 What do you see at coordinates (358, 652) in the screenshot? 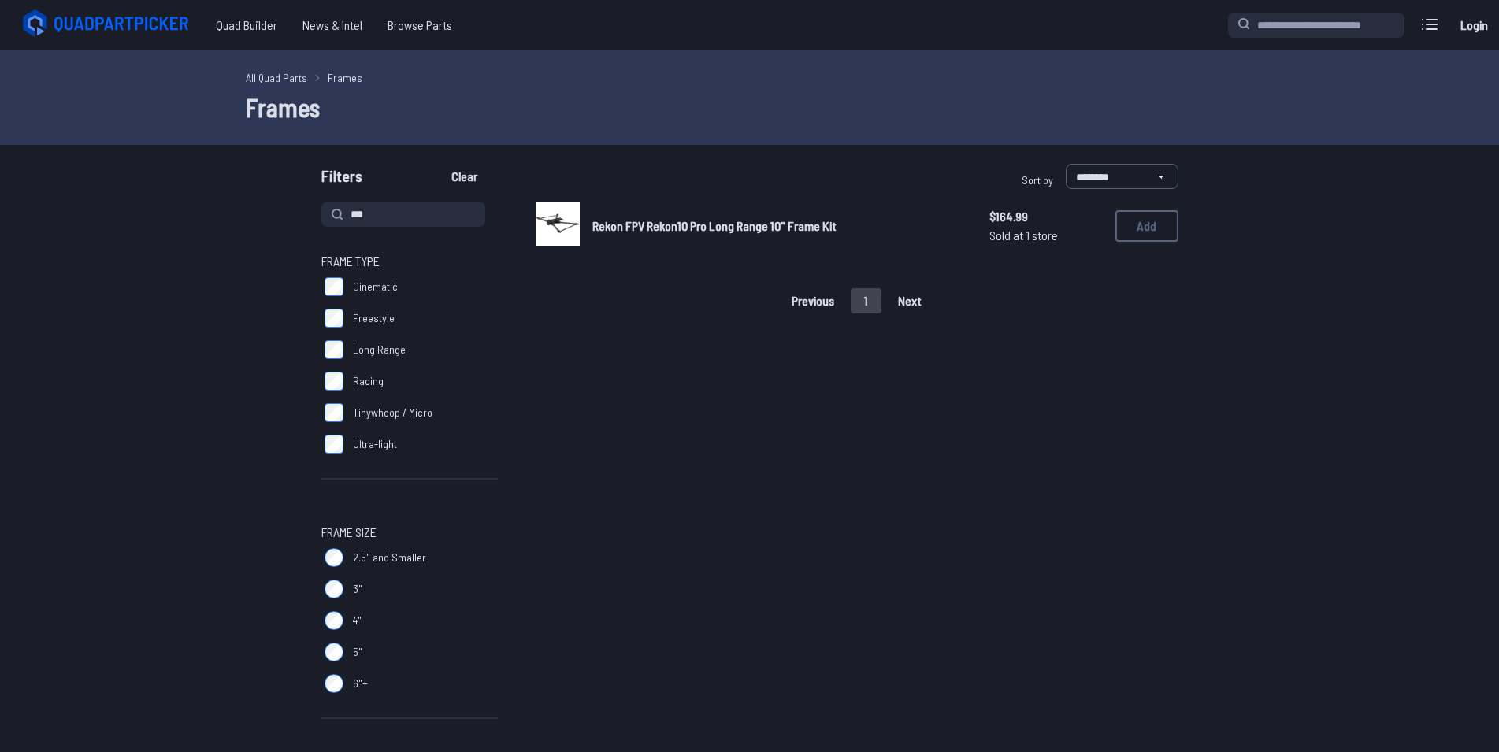
I see `span: 5"` at bounding box center [358, 652].